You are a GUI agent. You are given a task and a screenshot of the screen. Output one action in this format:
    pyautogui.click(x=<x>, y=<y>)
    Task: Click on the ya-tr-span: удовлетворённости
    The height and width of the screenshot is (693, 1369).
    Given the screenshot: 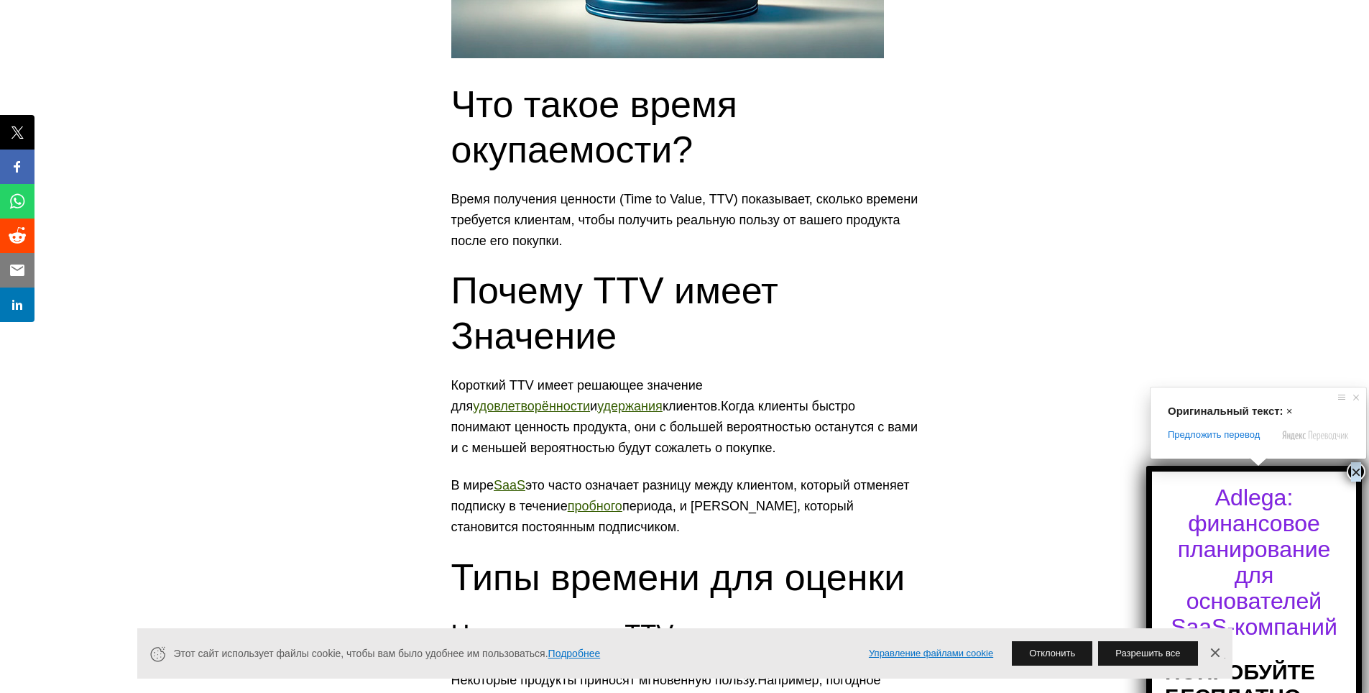 What is the action you would take?
    pyautogui.click(x=531, y=406)
    